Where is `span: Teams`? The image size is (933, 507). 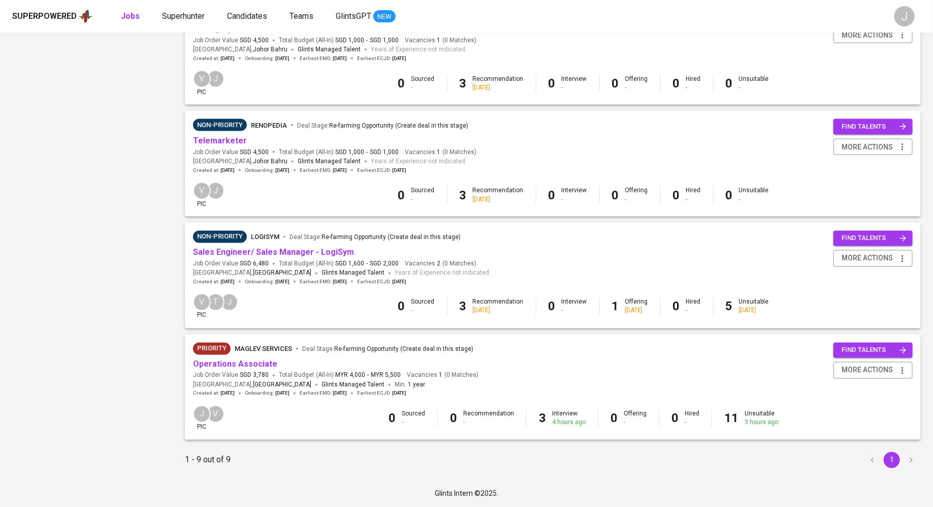
span: Teams is located at coordinates (301, 16).